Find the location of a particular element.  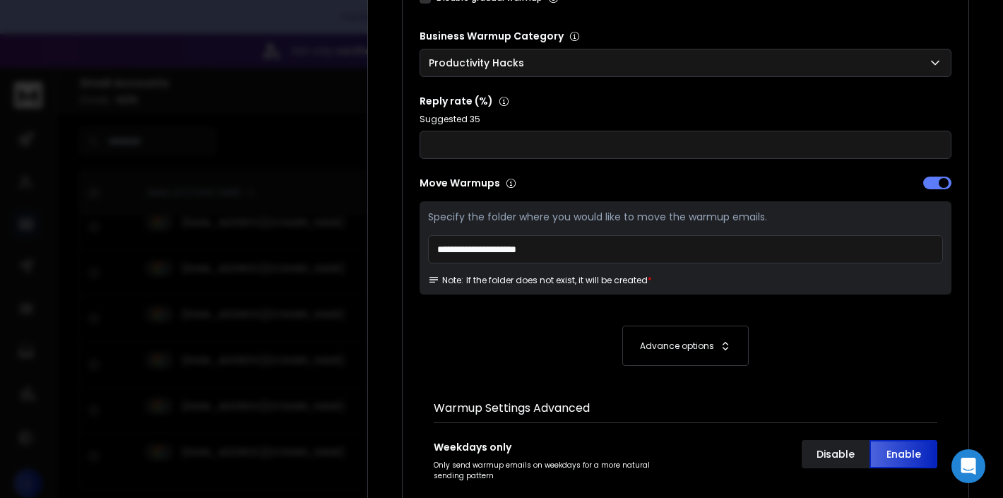

p: Weekdays only is located at coordinates (552, 447).